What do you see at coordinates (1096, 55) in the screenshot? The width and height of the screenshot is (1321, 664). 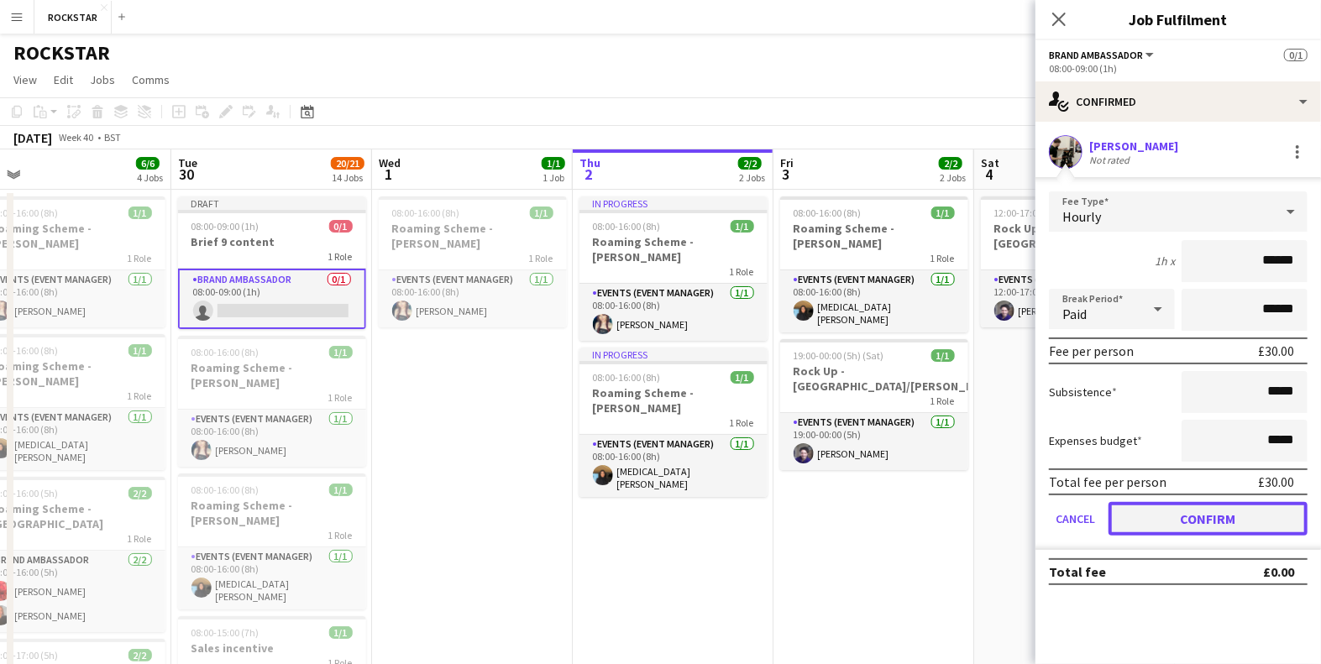 I see `span: Brand Ambassador` at bounding box center [1096, 55].